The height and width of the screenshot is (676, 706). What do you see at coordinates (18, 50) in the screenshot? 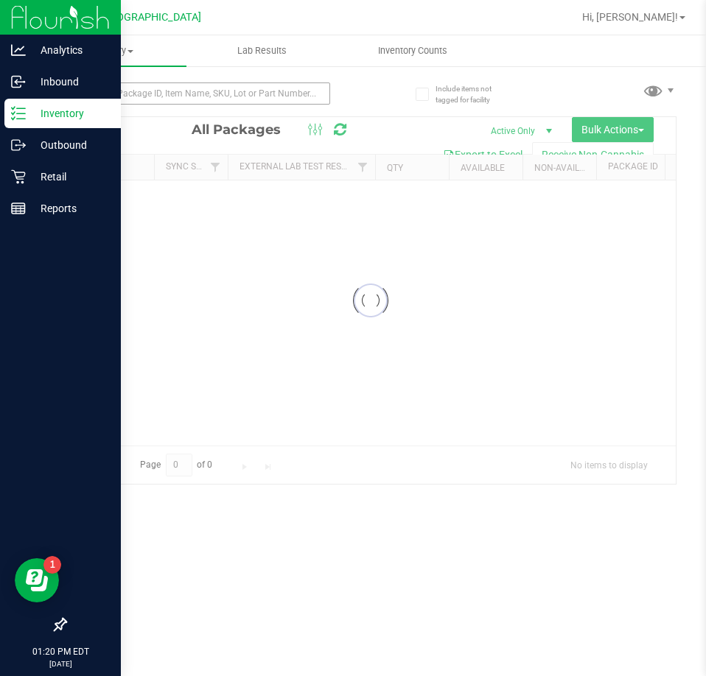
I see `inline-svg: Analytics` at bounding box center [18, 50].